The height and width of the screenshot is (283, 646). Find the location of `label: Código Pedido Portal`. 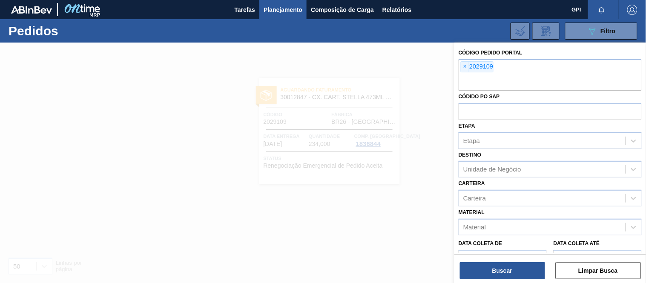

label: Código Pedido Portal is located at coordinates (491, 53).